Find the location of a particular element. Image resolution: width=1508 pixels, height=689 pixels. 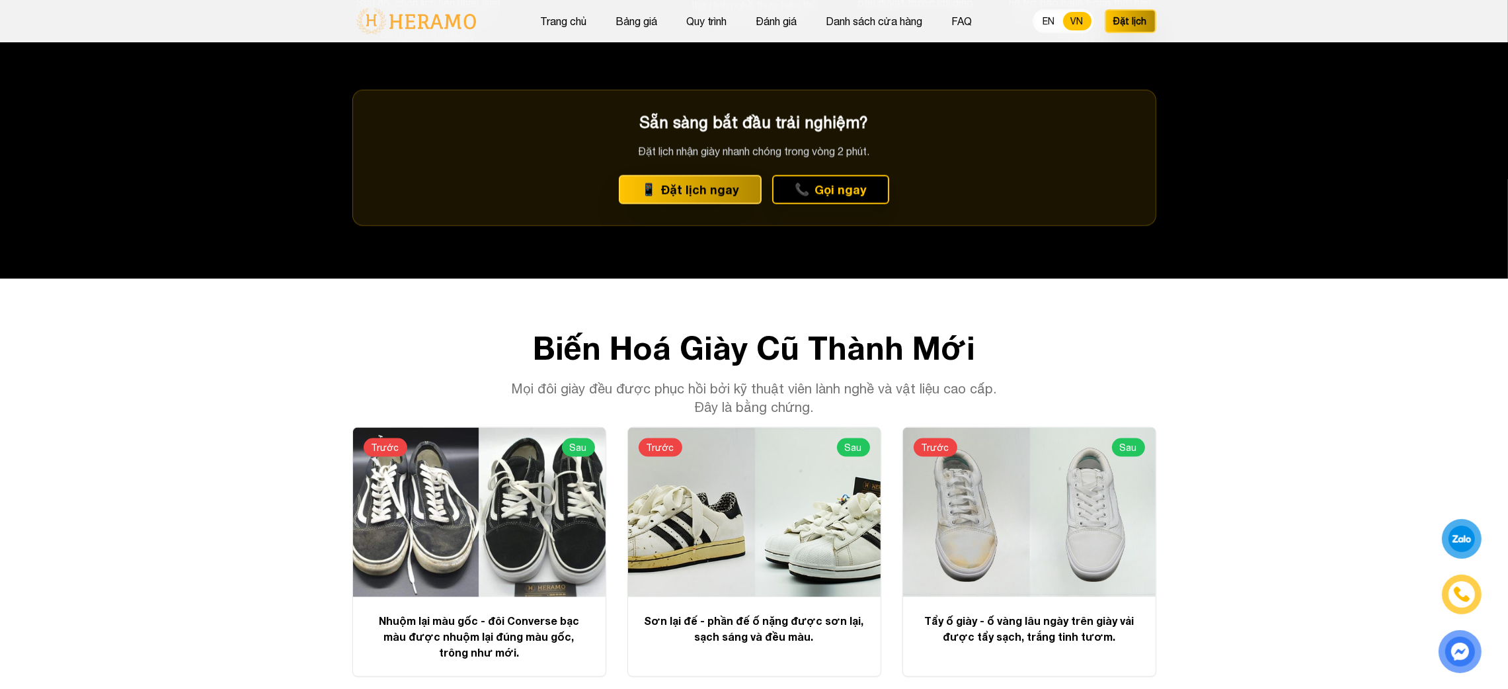

p: Nhuộm lại màu gốc - đôi Converse bạc màu được nhuộm lại đúng màu gốc, trông như mới. is located at coordinates (479, 637).